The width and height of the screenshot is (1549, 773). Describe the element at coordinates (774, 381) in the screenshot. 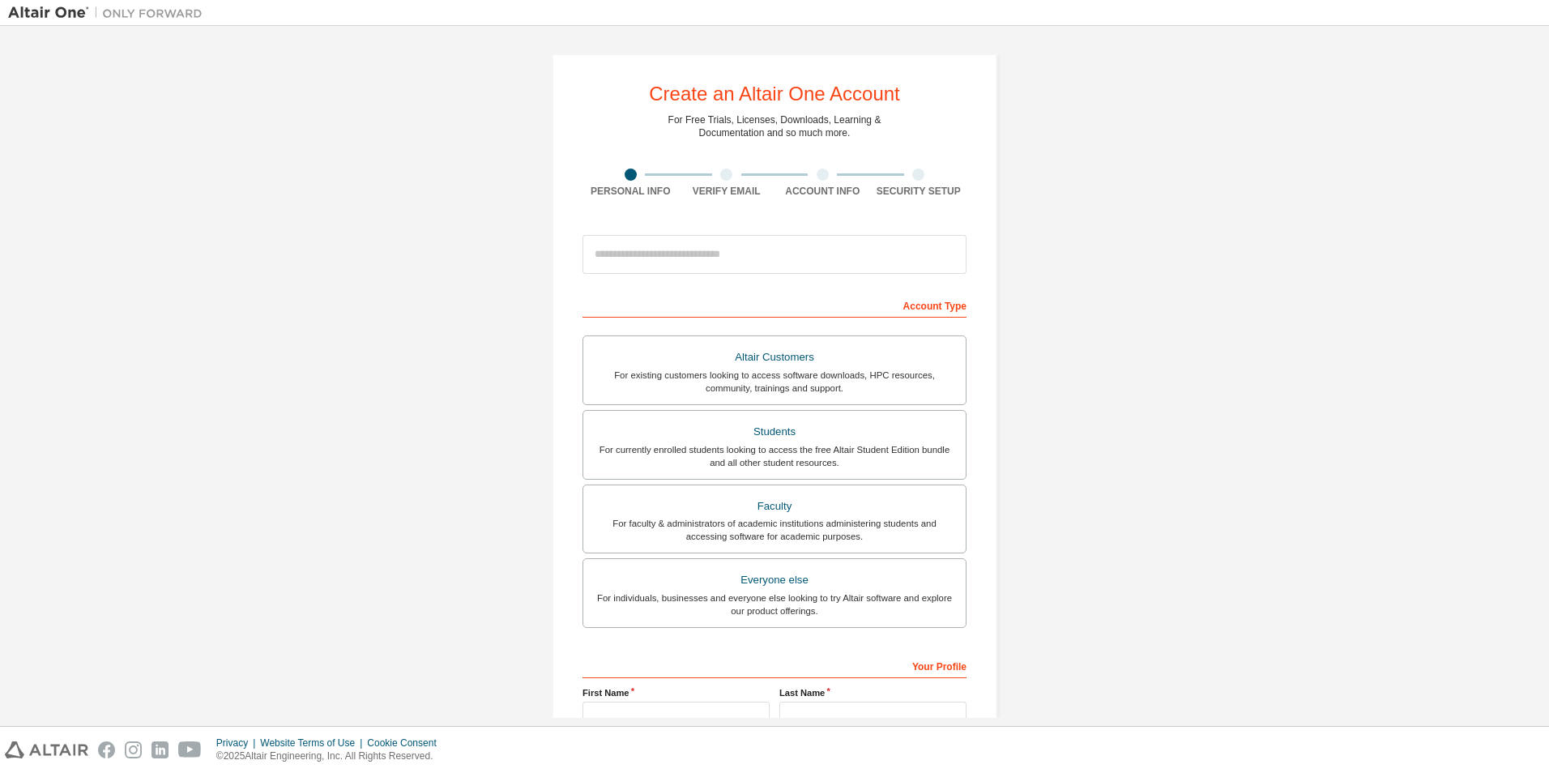

I see `div: For existing customers looking to access software downloads, HPC resources, community, trainings ...` at that location.